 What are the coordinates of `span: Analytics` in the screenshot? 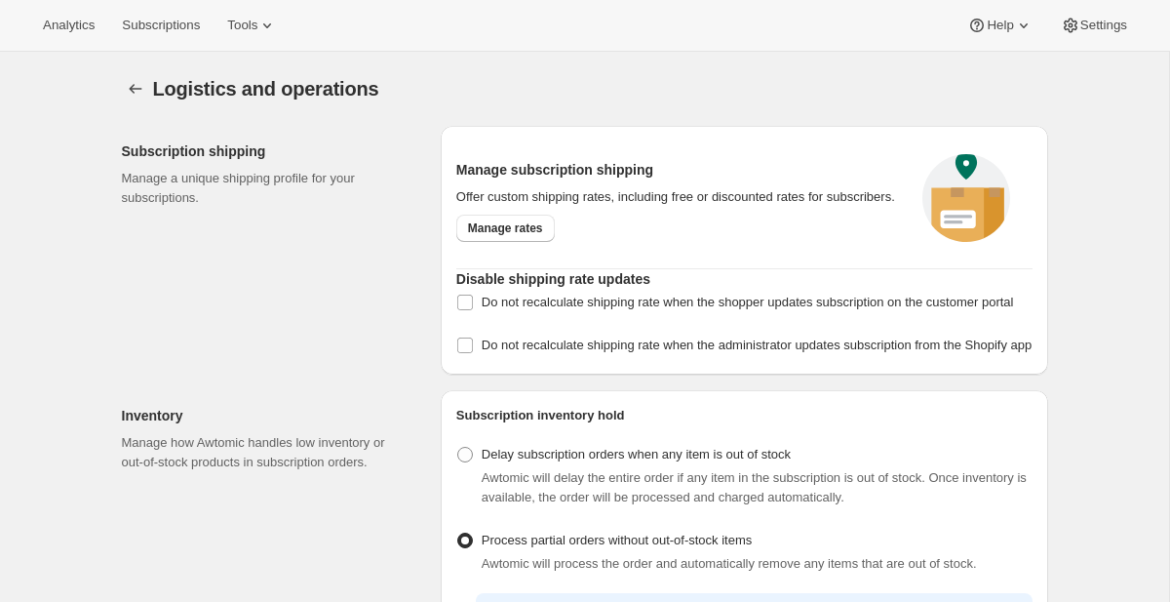 It's located at (68, 25).